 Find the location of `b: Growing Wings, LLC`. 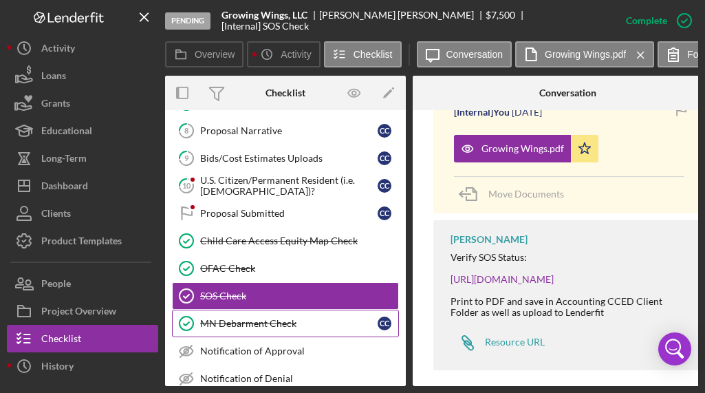

b: Growing Wings, LLC is located at coordinates (264, 15).